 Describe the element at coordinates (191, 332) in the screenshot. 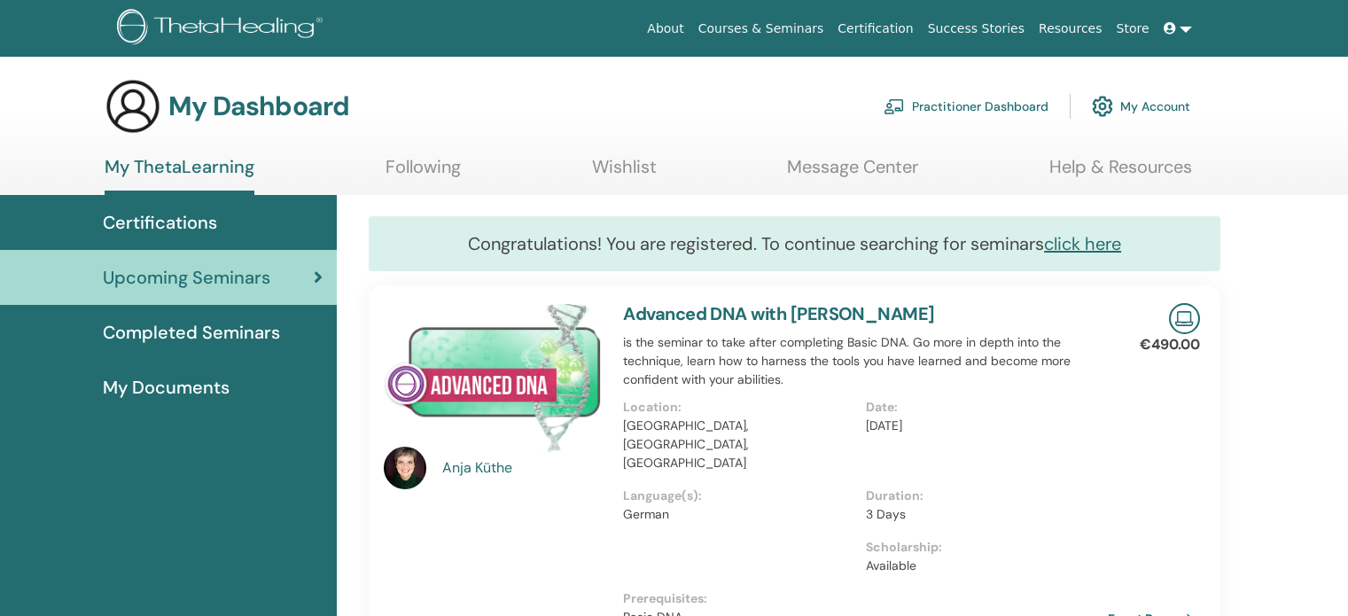

I see `span: Completed Seminars` at that location.